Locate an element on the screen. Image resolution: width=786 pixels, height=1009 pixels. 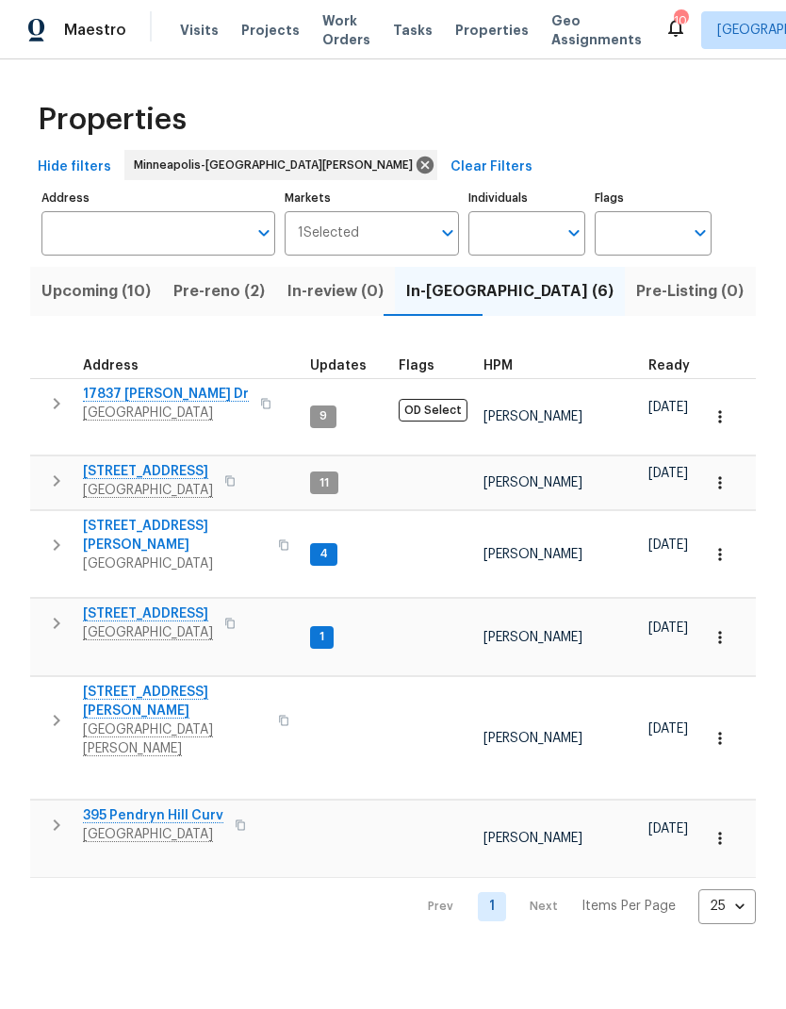
span: HPM is located at coordinates (498, 366).